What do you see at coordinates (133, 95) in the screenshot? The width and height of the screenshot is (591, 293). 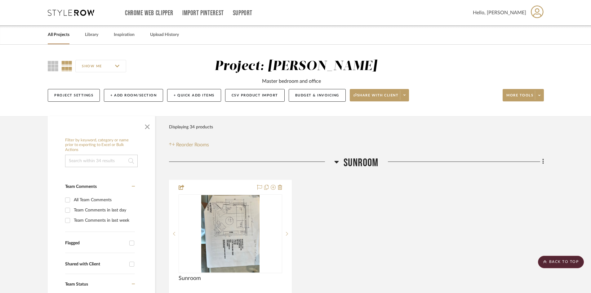 I see `button: + Add Room/Section` at bounding box center [133, 95].